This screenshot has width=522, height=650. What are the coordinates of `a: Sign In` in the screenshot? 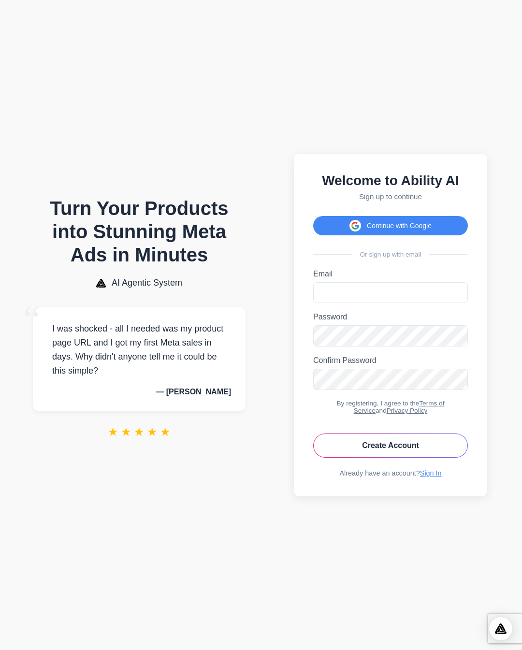 It's located at (431, 473).